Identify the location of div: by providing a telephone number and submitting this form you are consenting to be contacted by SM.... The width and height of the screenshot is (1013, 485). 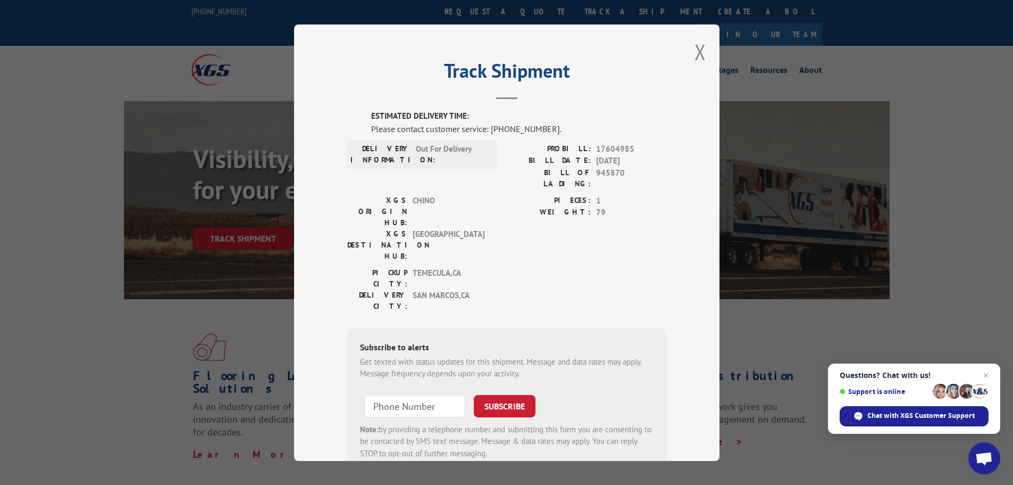
(507, 441).